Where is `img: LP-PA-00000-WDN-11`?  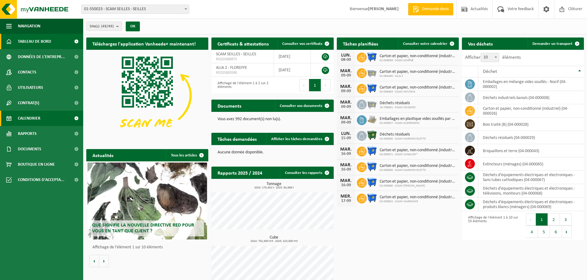 img: LP-PA-00000-WDN-11 is located at coordinates (372, 120).